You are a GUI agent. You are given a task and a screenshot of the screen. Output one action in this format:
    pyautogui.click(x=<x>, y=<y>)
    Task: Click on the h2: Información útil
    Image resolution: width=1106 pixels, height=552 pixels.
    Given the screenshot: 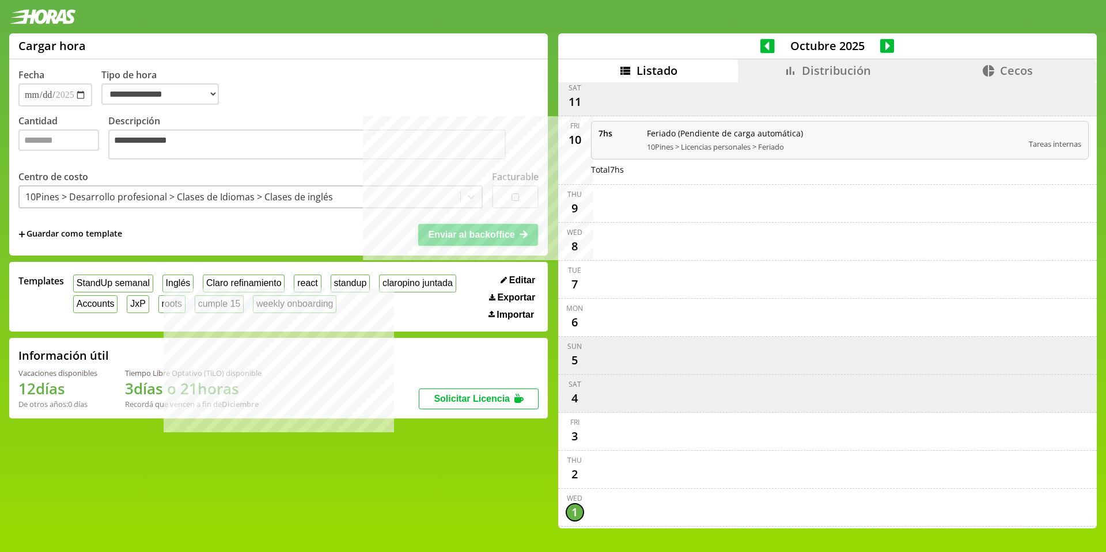 What is the action you would take?
    pyautogui.click(x=63, y=355)
    